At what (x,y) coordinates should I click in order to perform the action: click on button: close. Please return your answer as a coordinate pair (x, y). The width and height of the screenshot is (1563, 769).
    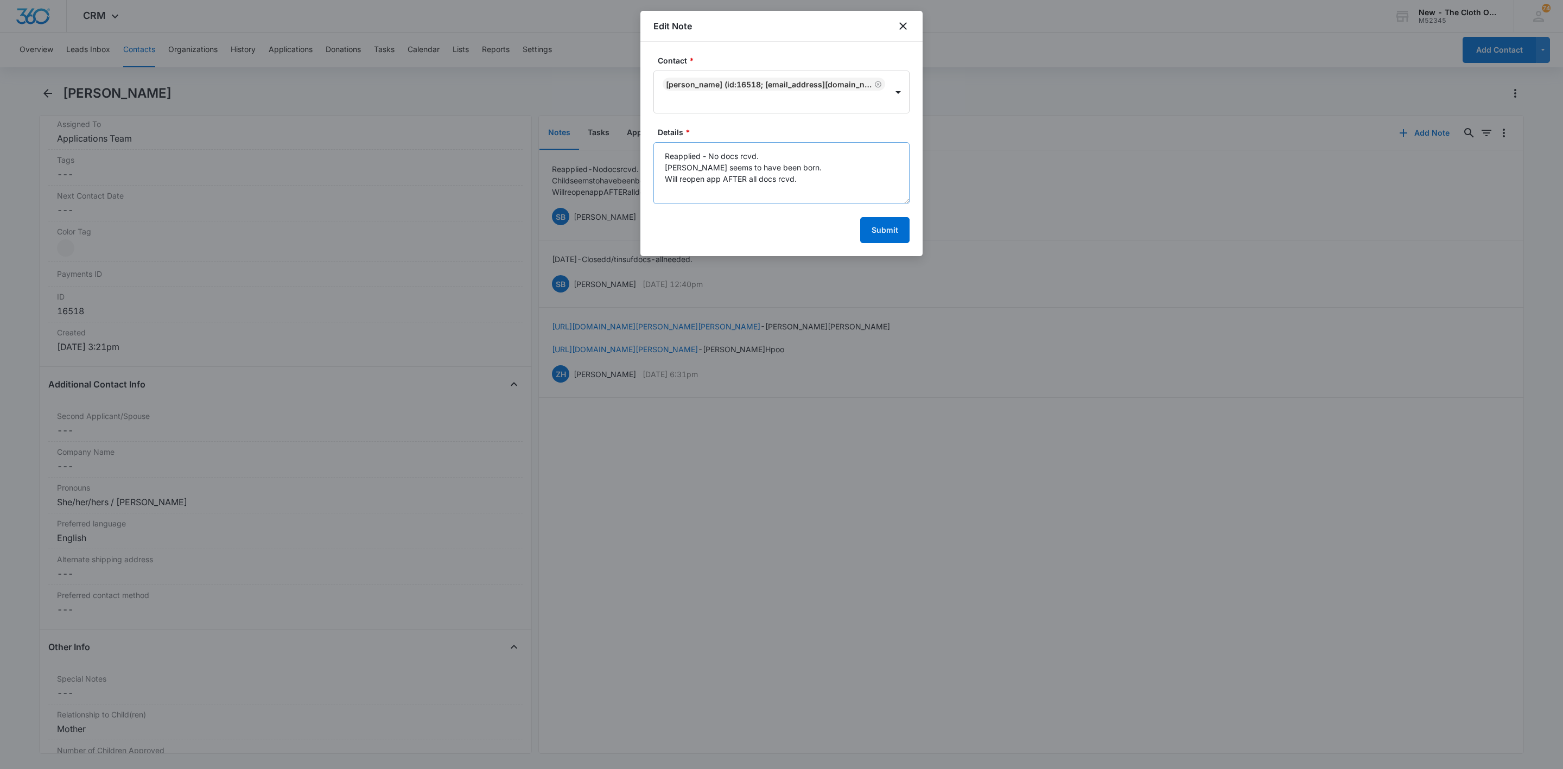
    Looking at the image, I should click on (903, 26).